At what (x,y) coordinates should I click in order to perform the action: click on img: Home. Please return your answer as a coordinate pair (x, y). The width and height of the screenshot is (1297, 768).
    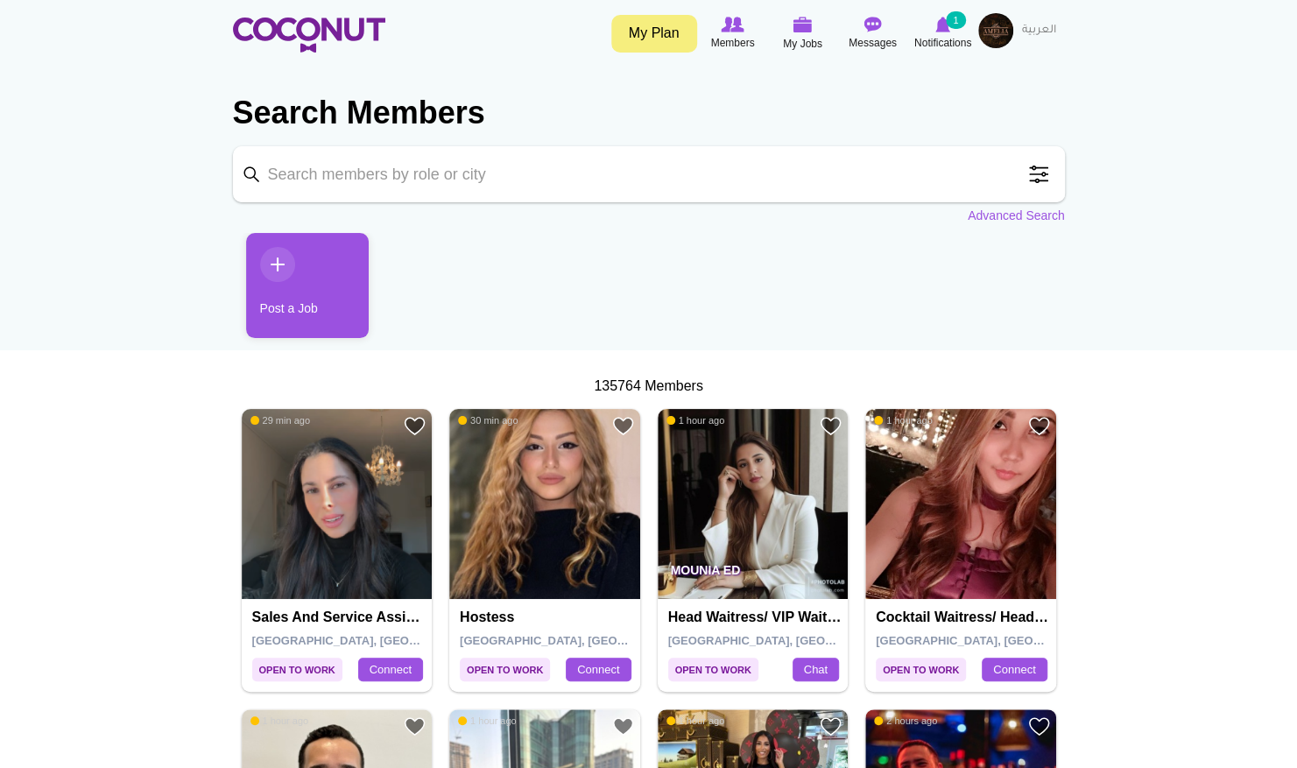
    Looking at the image, I should click on (309, 35).